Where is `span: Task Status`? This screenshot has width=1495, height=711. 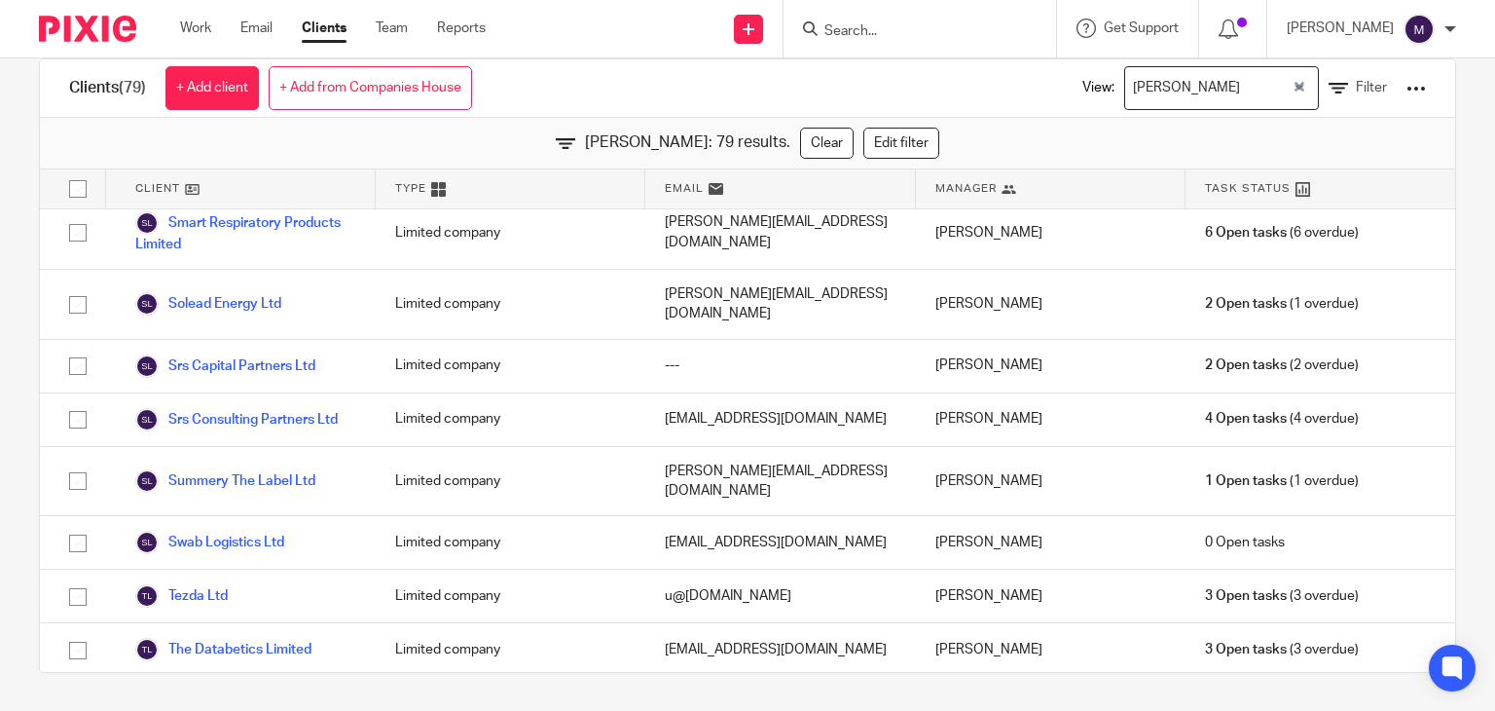
span: Task Status is located at coordinates (1248, 188).